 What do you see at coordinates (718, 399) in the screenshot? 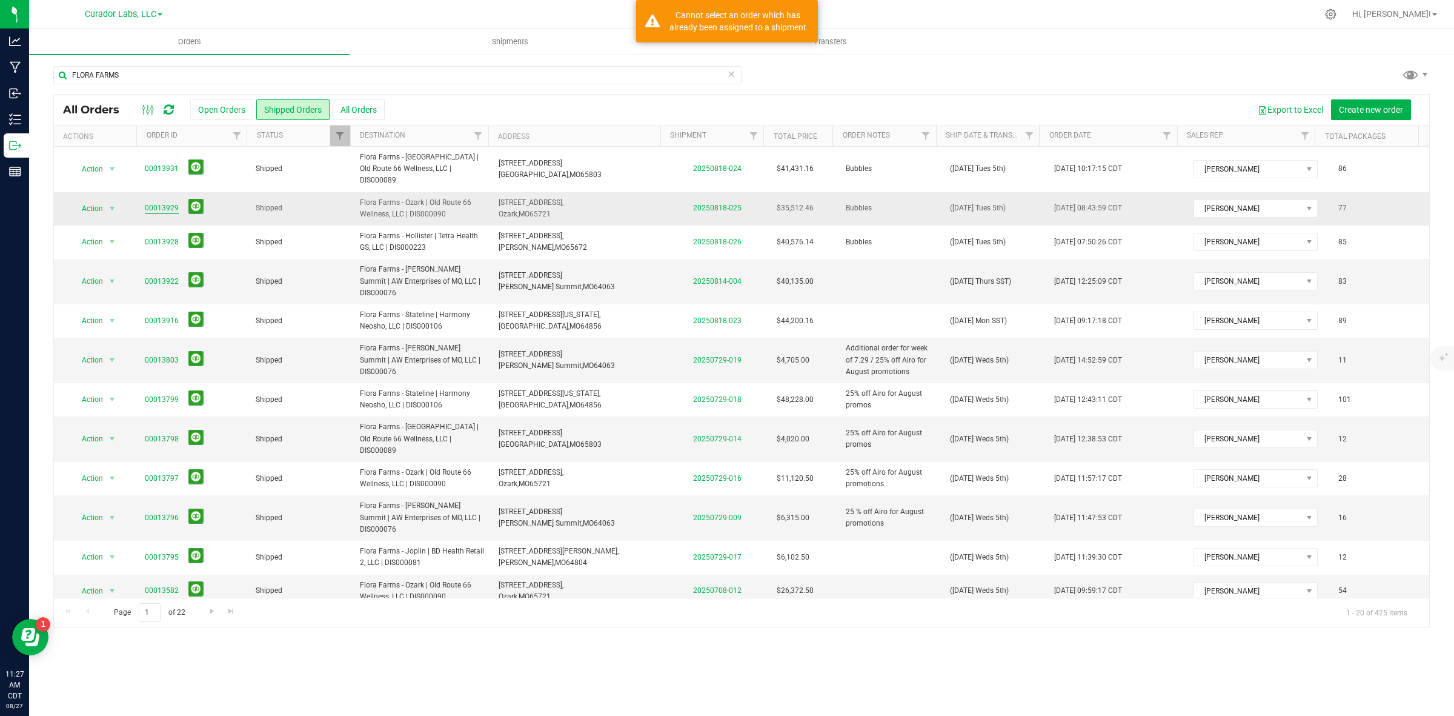
I see `a: 20250729-018` at bounding box center [718, 399].